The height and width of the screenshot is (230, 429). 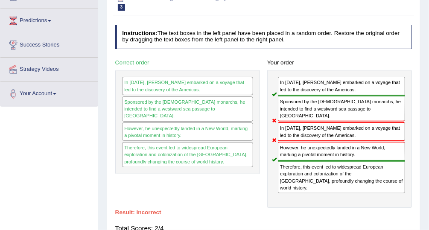 I want to click on a: Strategy Videos, so click(x=49, y=68).